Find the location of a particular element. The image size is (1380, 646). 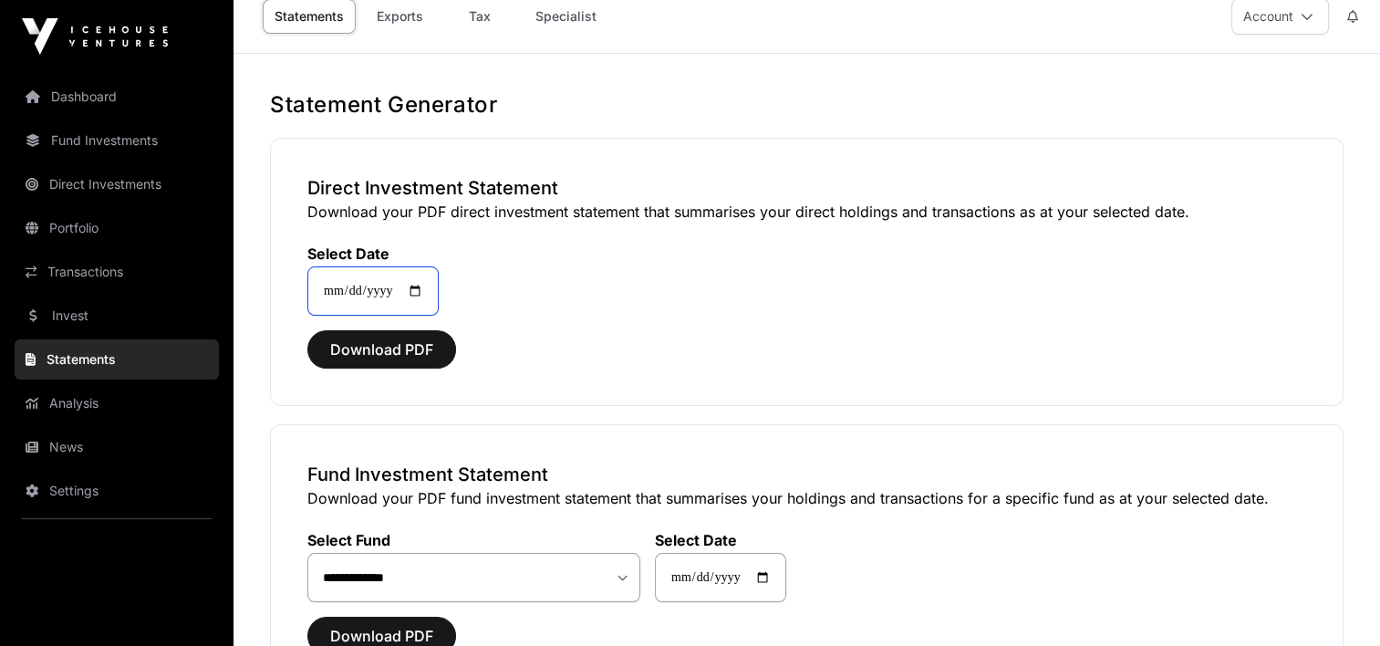

h1: Statement Generator is located at coordinates (806, 105).